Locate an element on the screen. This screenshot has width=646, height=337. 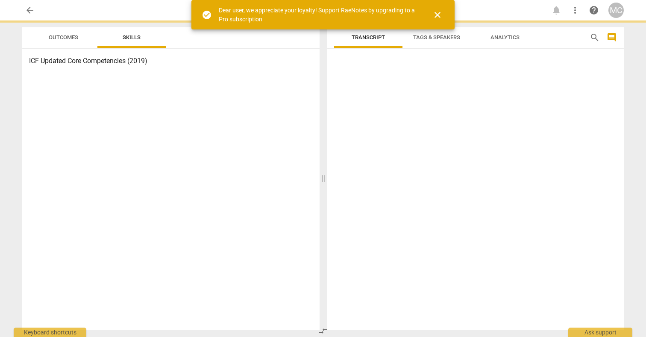
button: MC is located at coordinates (616, 10).